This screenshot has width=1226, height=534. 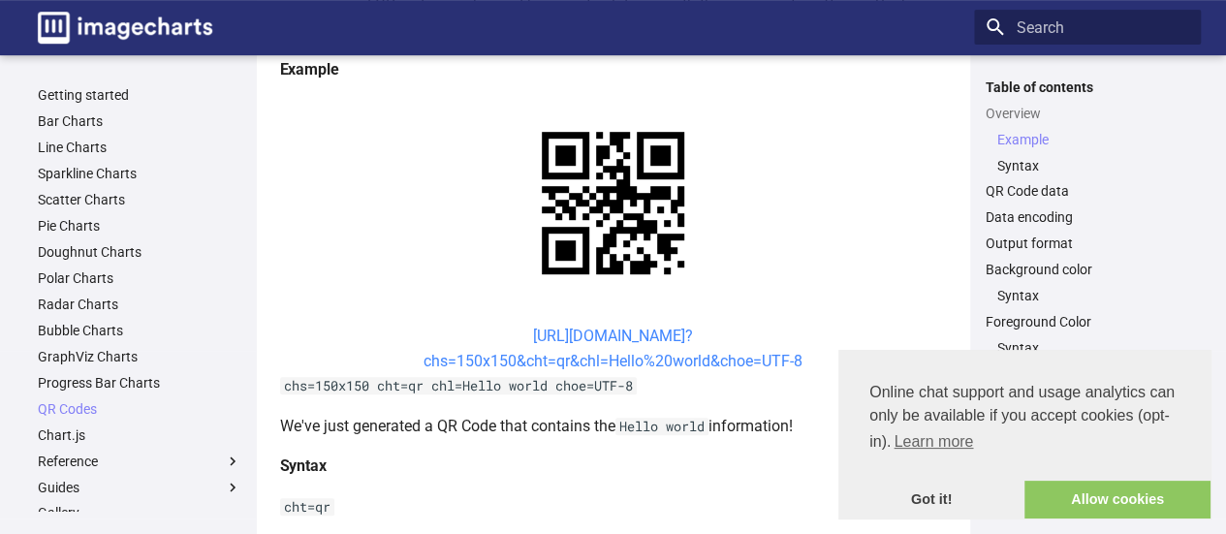 What do you see at coordinates (1087, 217) in the screenshot?
I see `a: Data encoding` at bounding box center [1087, 217].